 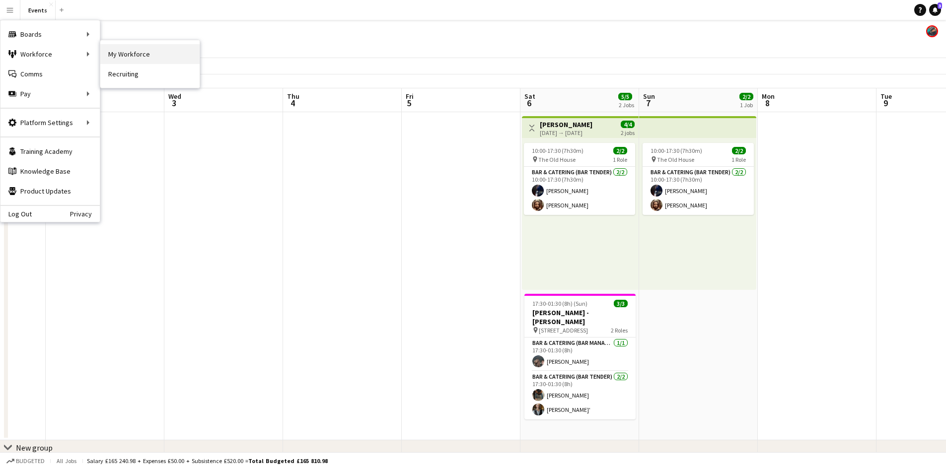 I want to click on div: 2 jobs, so click(x=628, y=132).